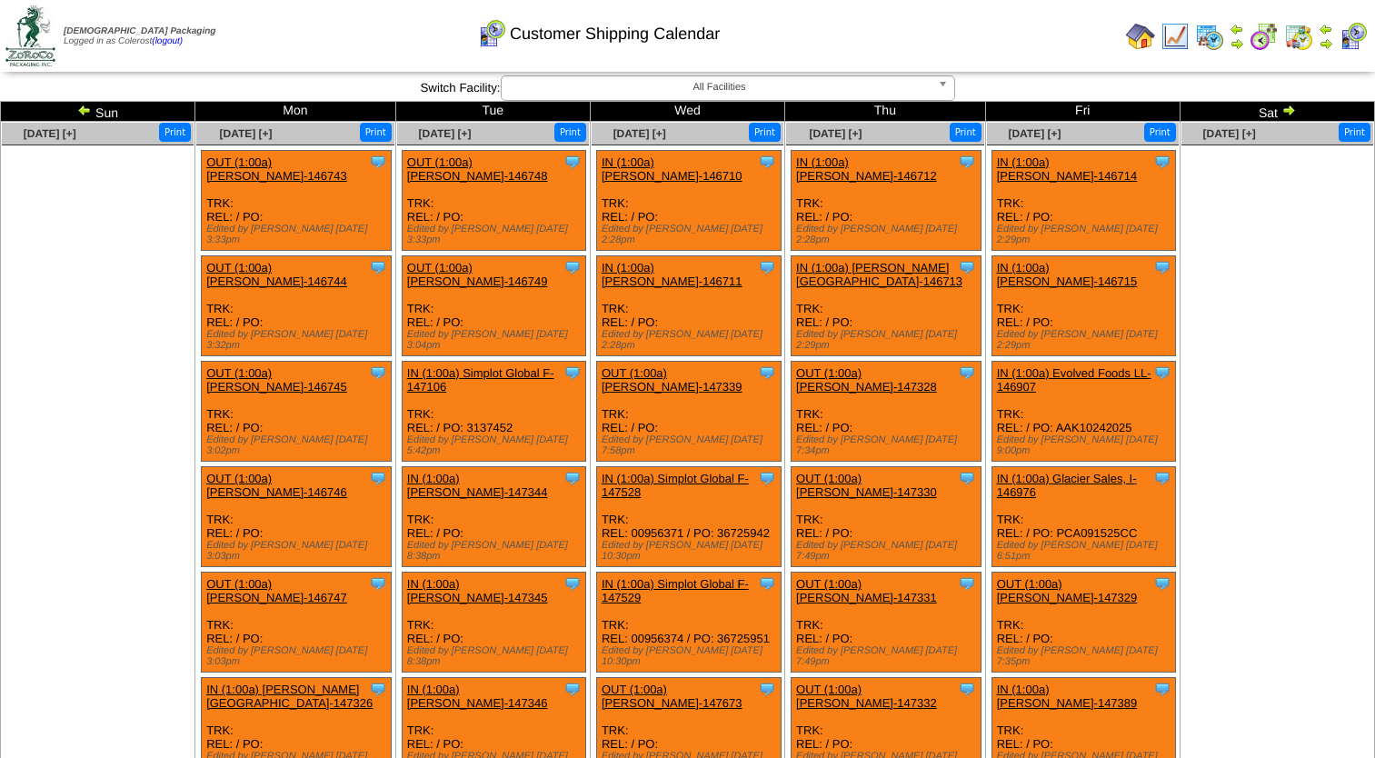  Describe the element at coordinates (675, 591) in the screenshot. I see `a: IN (1:00a) Simplot Global F-147529` at that location.